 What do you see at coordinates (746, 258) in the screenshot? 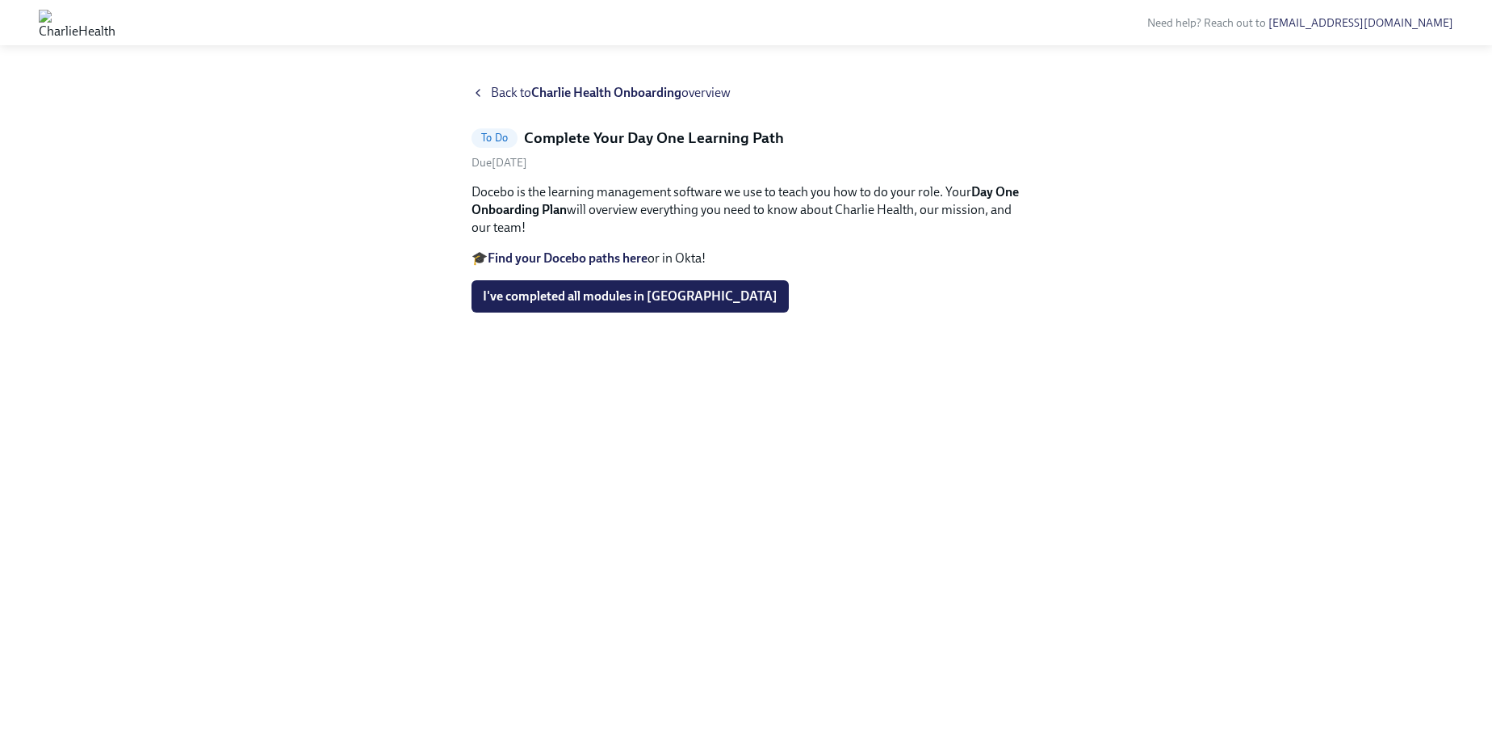
I see `p: 🎓 or in Okta!` at bounding box center [746, 258].